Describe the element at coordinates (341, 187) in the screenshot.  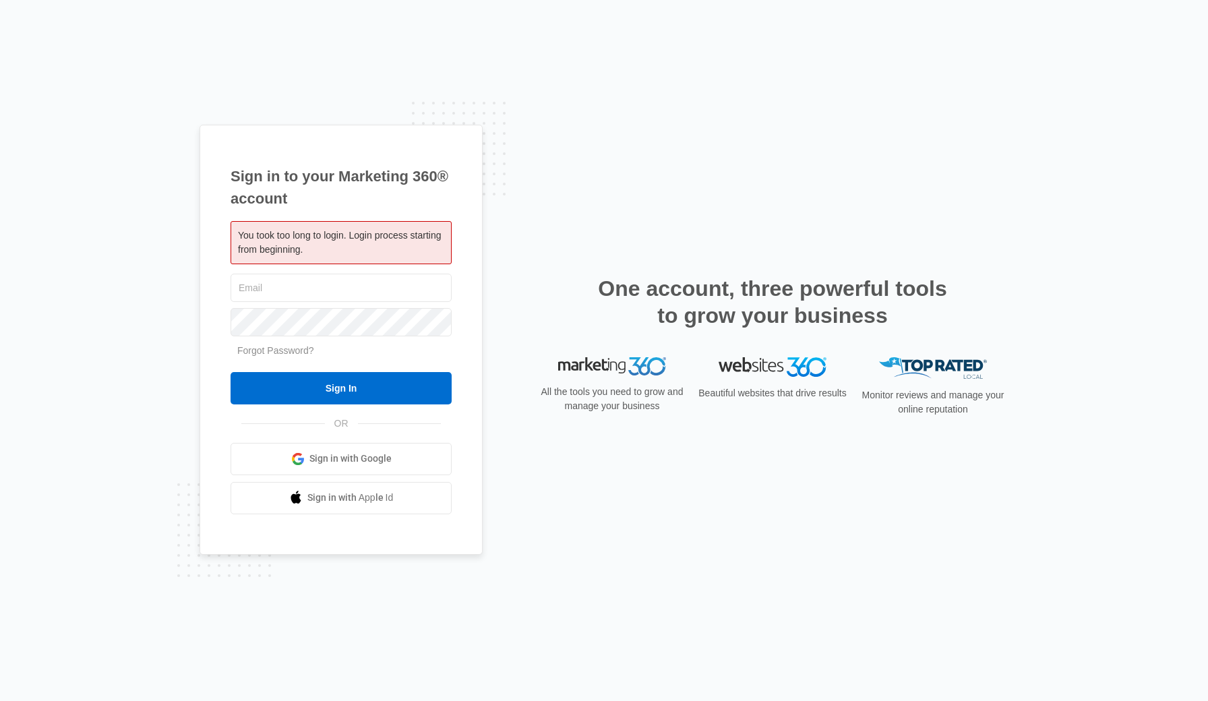
I see `h1: Sign in to your Marketing 360® account` at that location.